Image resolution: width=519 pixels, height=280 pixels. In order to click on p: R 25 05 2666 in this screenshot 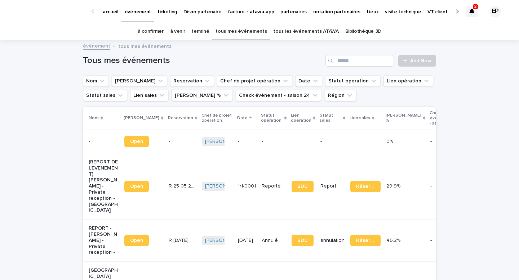, I will do `click(183, 185)`.